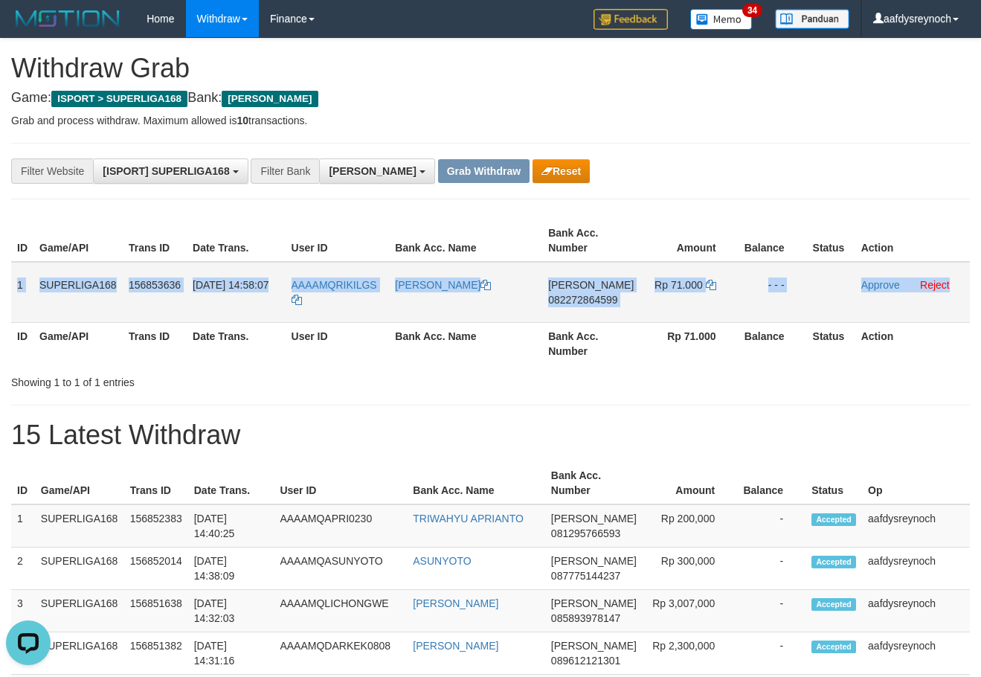  I want to click on td: Rp 200,000, so click(689, 526).